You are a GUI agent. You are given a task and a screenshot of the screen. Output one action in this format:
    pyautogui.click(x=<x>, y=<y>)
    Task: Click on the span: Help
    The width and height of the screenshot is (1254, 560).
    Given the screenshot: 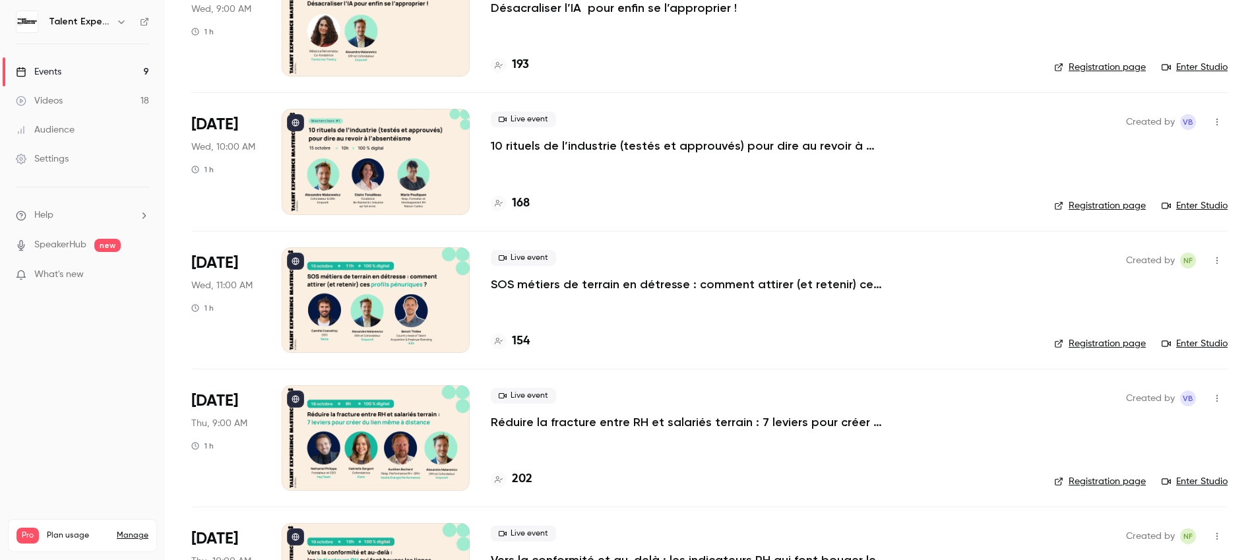 What is the action you would take?
    pyautogui.click(x=44, y=215)
    